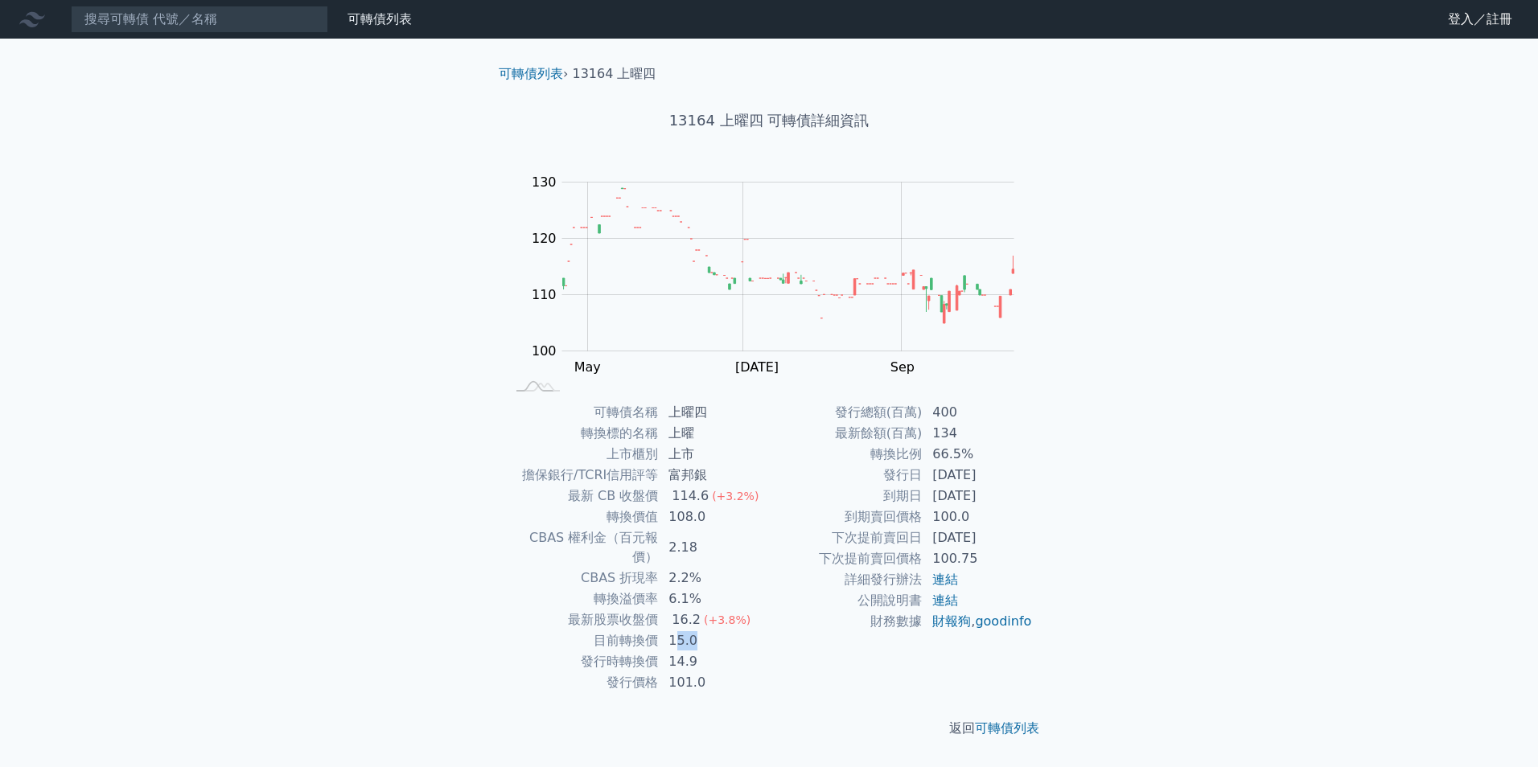 This screenshot has height=767, width=1538. Describe the element at coordinates (686, 620) in the screenshot. I see `div: 16.2` at that location.